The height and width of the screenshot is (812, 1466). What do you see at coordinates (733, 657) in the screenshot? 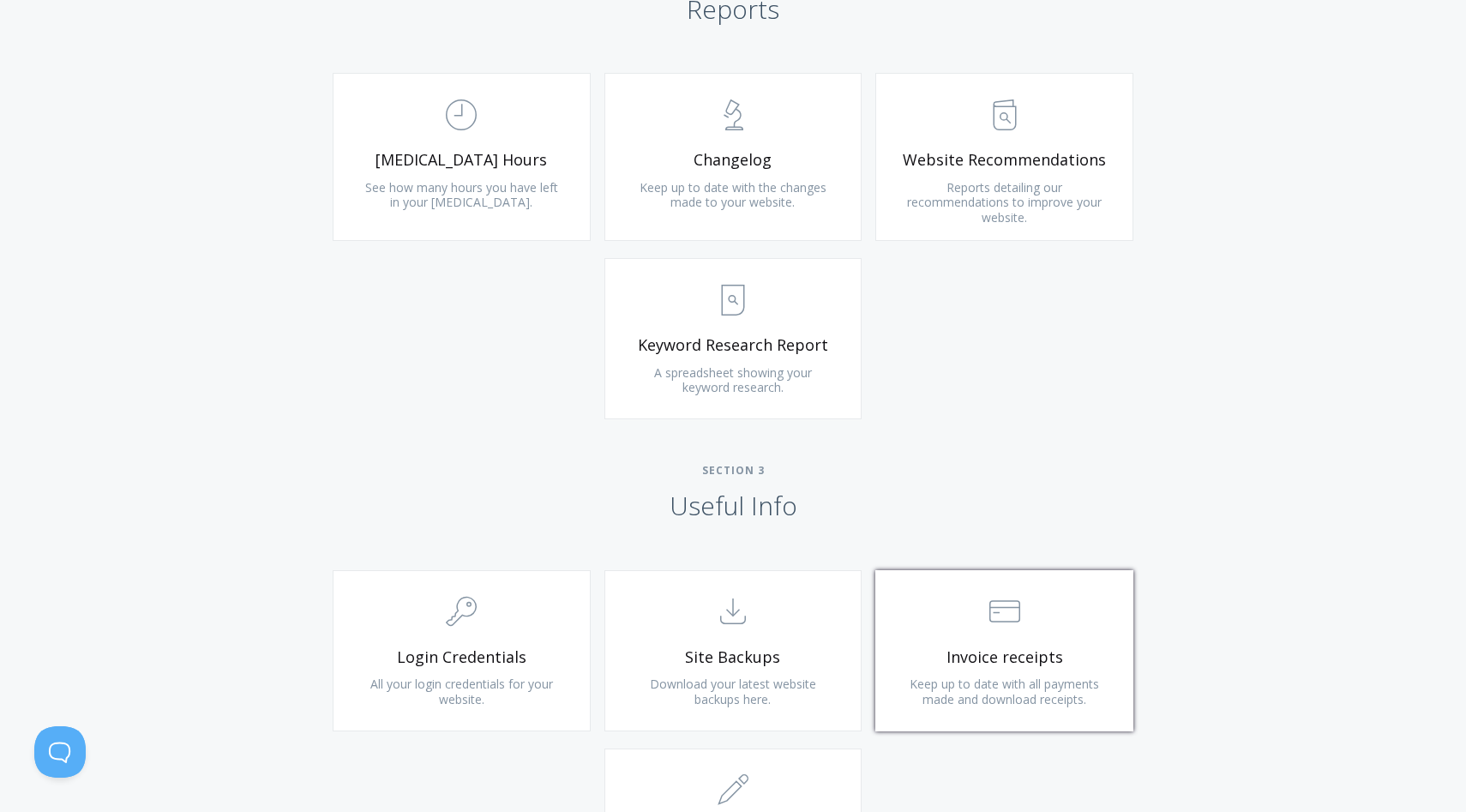
I see `span: Site Backups` at bounding box center [733, 657].